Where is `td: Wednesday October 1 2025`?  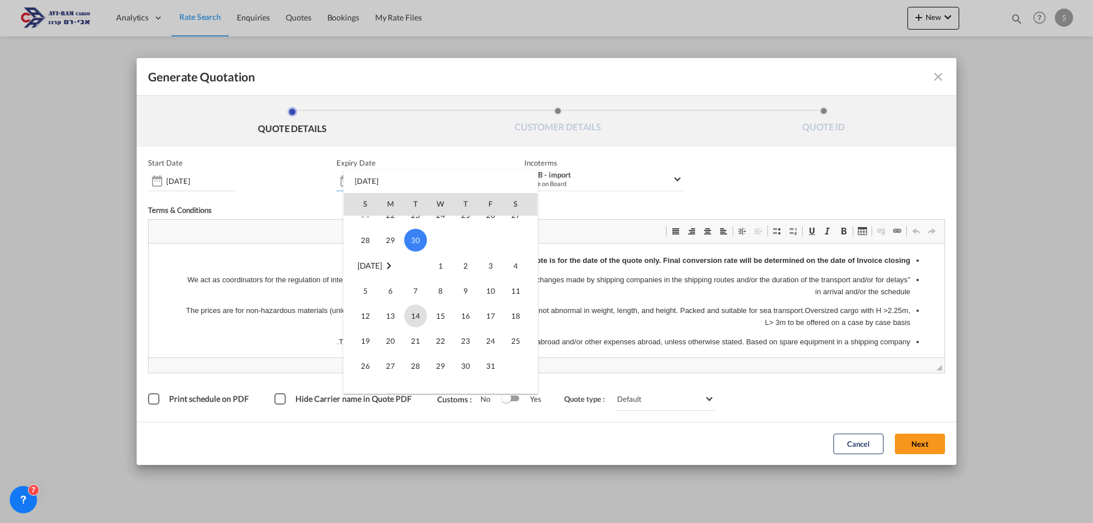 td: Wednesday October 1 2025 is located at coordinates (440, 265).